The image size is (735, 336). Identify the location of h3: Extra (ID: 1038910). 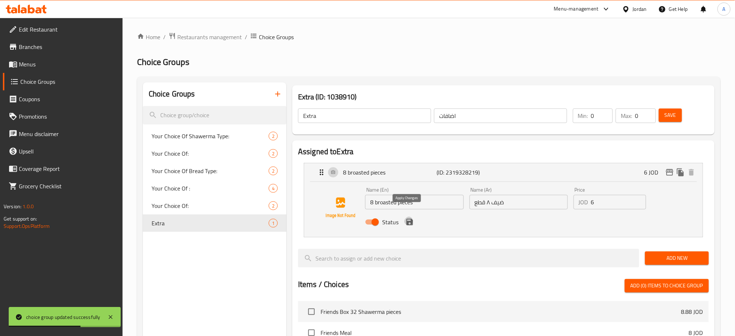
(503, 97).